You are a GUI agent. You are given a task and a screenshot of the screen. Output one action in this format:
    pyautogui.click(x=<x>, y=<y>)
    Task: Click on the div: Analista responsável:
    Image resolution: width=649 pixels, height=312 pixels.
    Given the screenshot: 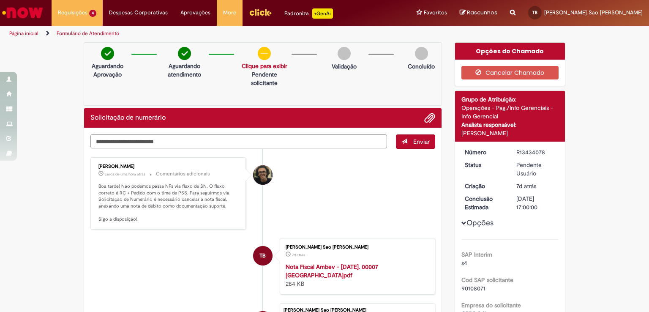 What is the action you would take?
    pyautogui.click(x=510, y=125)
    